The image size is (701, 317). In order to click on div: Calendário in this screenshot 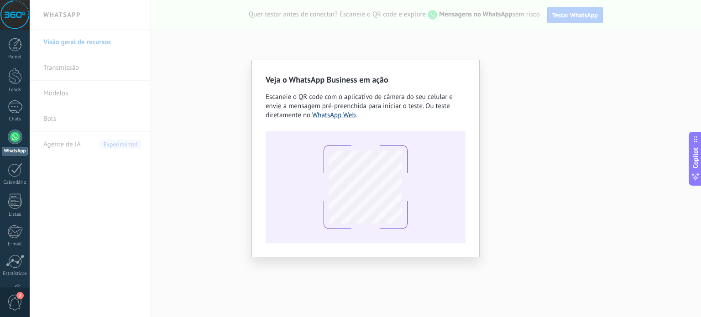, I will do `click(15, 183)`.